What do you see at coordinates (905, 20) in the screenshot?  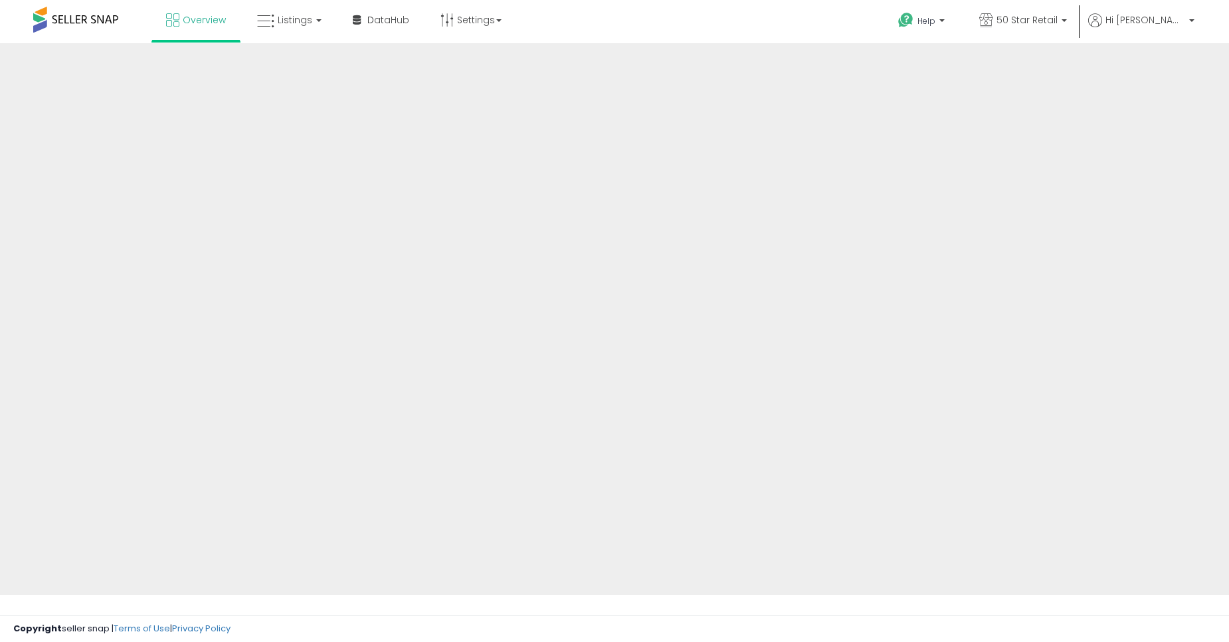 I see `i: Get Help` at bounding box center [905, 20].